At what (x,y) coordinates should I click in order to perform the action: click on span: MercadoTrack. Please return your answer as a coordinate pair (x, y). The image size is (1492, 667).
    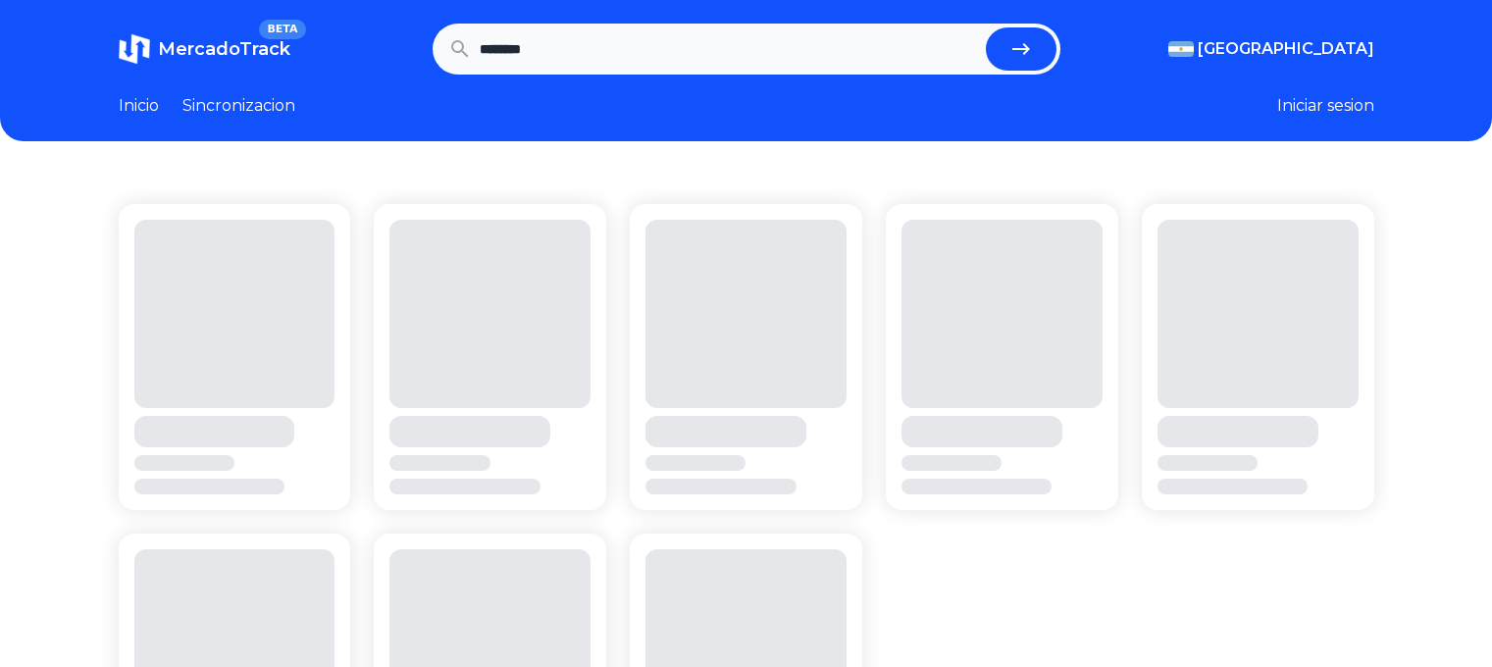
    Looking at the image, I should click on (224, 49).